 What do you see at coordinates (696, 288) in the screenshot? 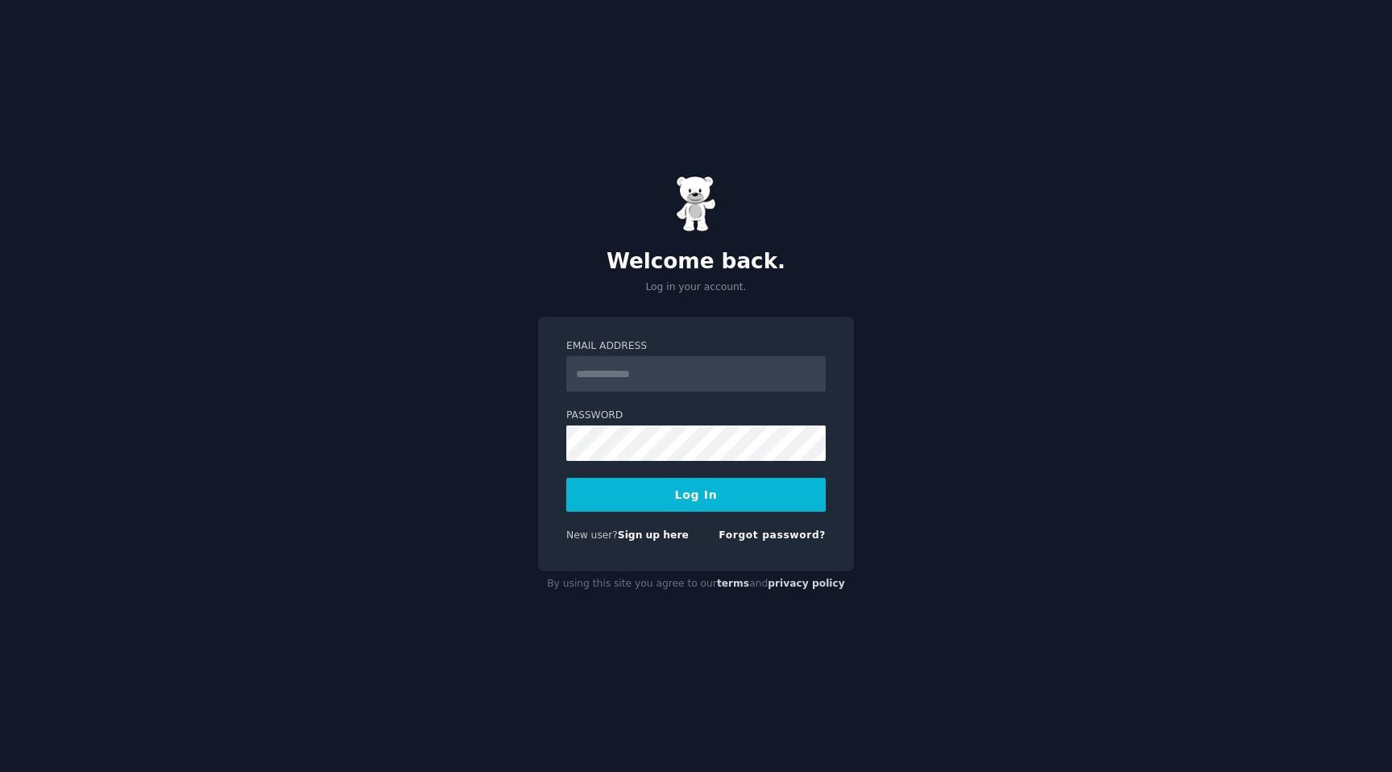
I see `p: Log in your account.` at bounding box center [696, 288].